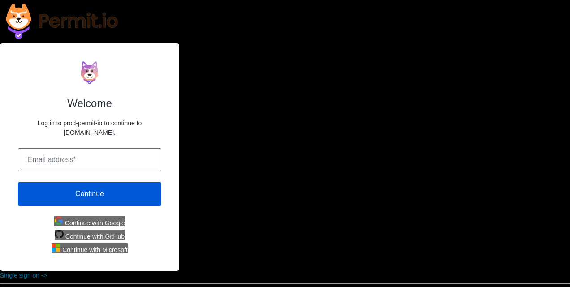  I want to click on button: Continue with GitHub, so click(90, 235).